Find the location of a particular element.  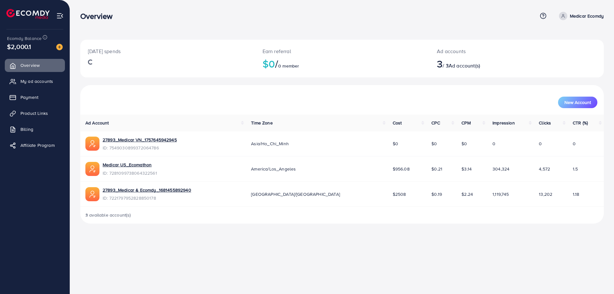

img: image is located at coordinates (59, 47).